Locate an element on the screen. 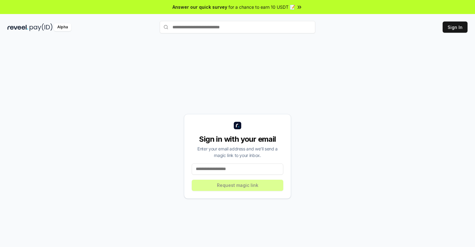  span: for a chance to earn 10 USDT 📝 is located at coordinates (262, 7).